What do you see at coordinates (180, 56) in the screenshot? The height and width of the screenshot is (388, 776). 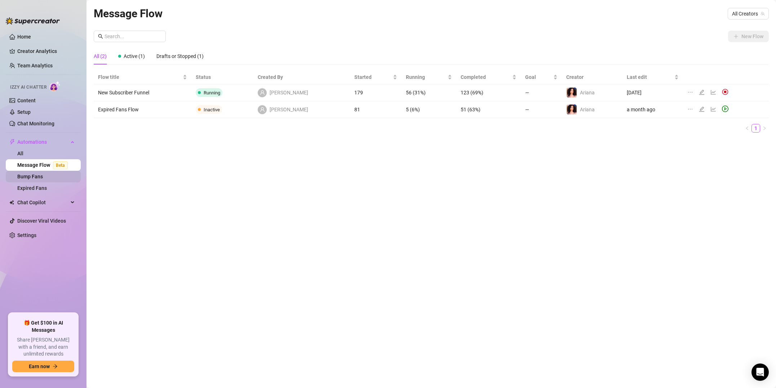 I see `div: Drafts or Stopped (1)` at bounding box center [180, 56].